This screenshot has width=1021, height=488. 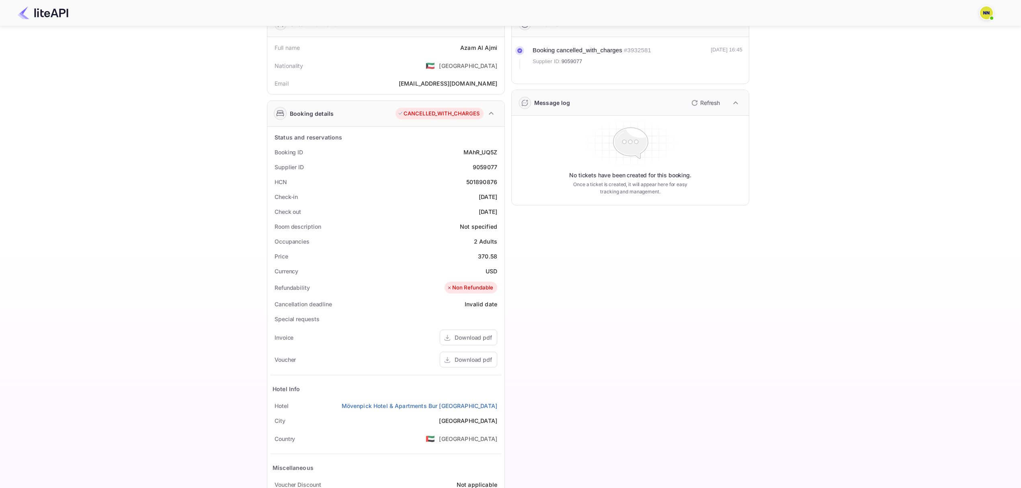 I want to click on div: Invalid date, so click(x=481, y=304).